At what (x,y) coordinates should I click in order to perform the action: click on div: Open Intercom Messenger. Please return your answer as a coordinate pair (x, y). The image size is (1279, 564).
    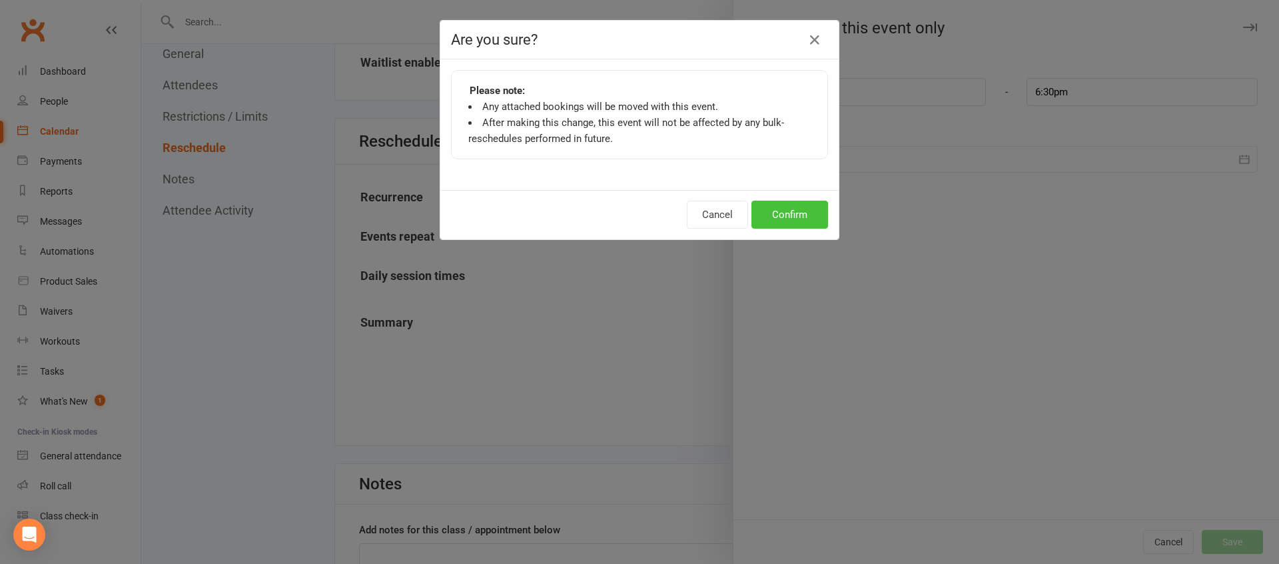
    Looking at the image, I should click on (29, 534).